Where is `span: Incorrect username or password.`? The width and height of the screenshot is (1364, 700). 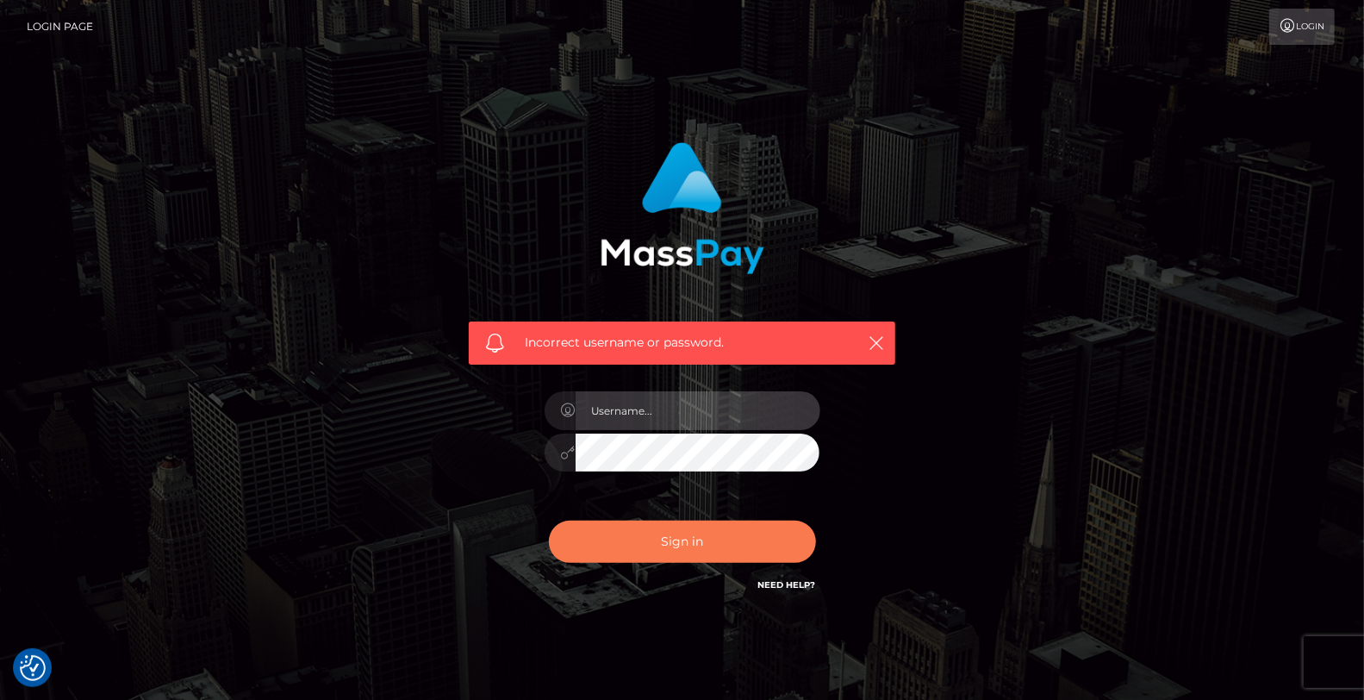
span: Incorrect username or password. is located at coordinates (682, 342).